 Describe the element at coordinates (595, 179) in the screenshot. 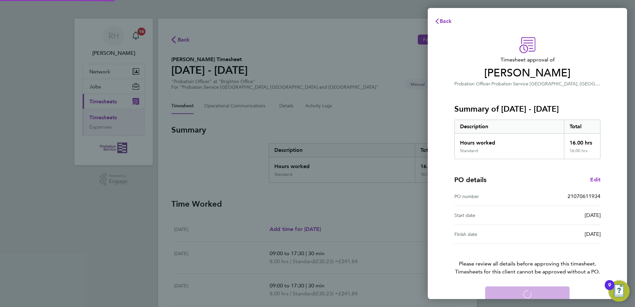

I see `span: Edit` at that location.